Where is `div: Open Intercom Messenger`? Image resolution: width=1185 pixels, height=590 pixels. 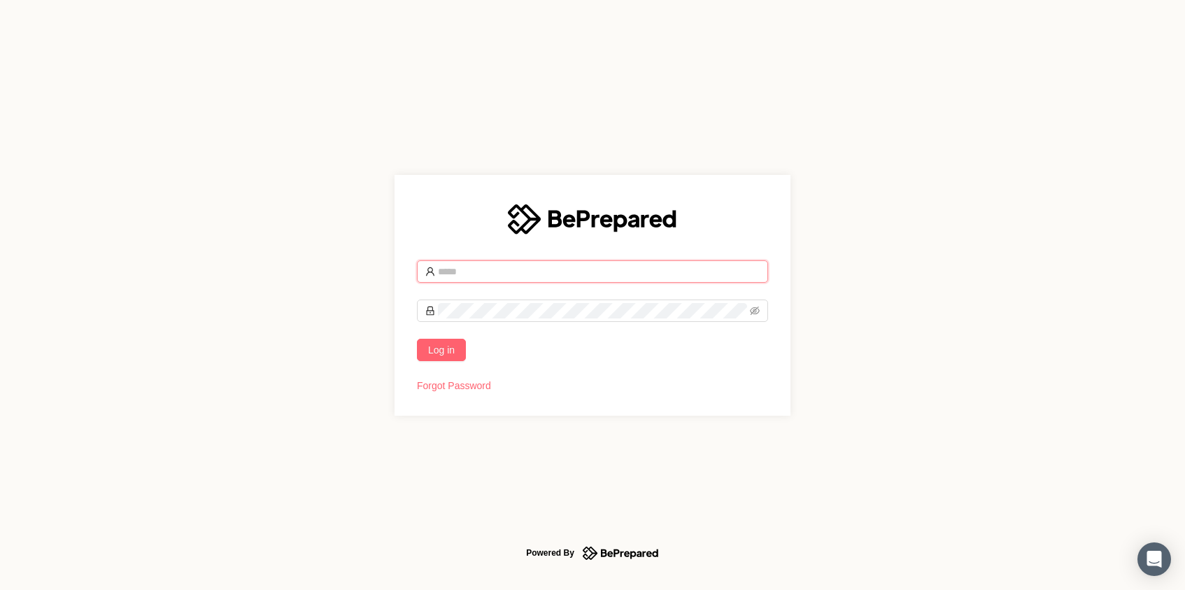
div: Open Intercom Messenger is located at coordinates (1154, 559).